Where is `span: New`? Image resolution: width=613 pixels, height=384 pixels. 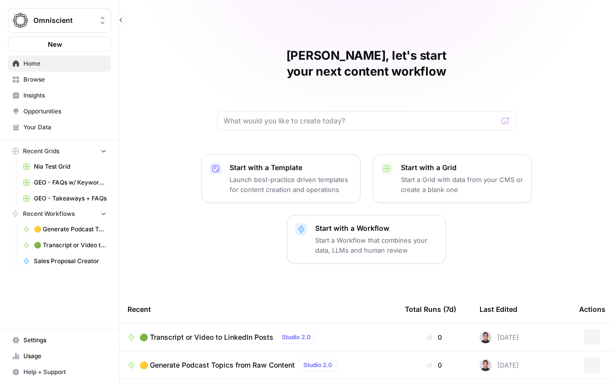
span: New is located at coordinates (55, 44).